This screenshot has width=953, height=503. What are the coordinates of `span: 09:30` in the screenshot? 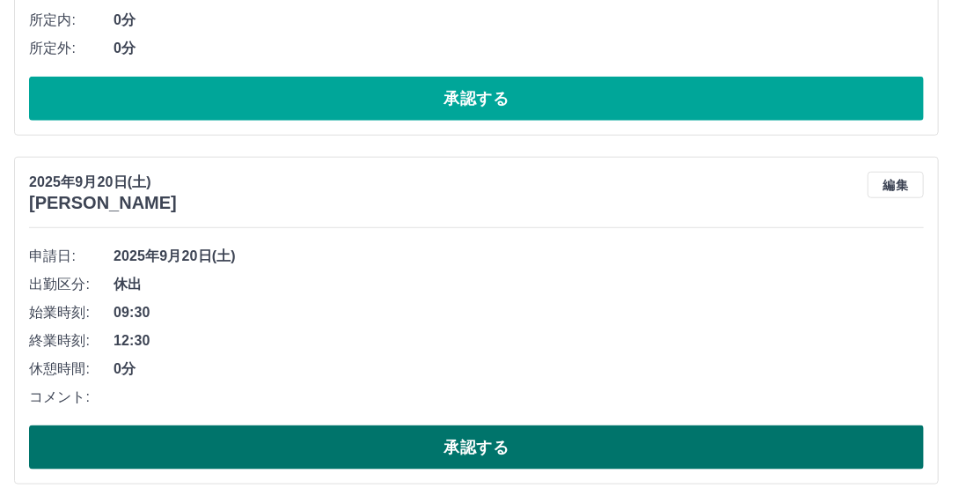 It's located at (519, 313).